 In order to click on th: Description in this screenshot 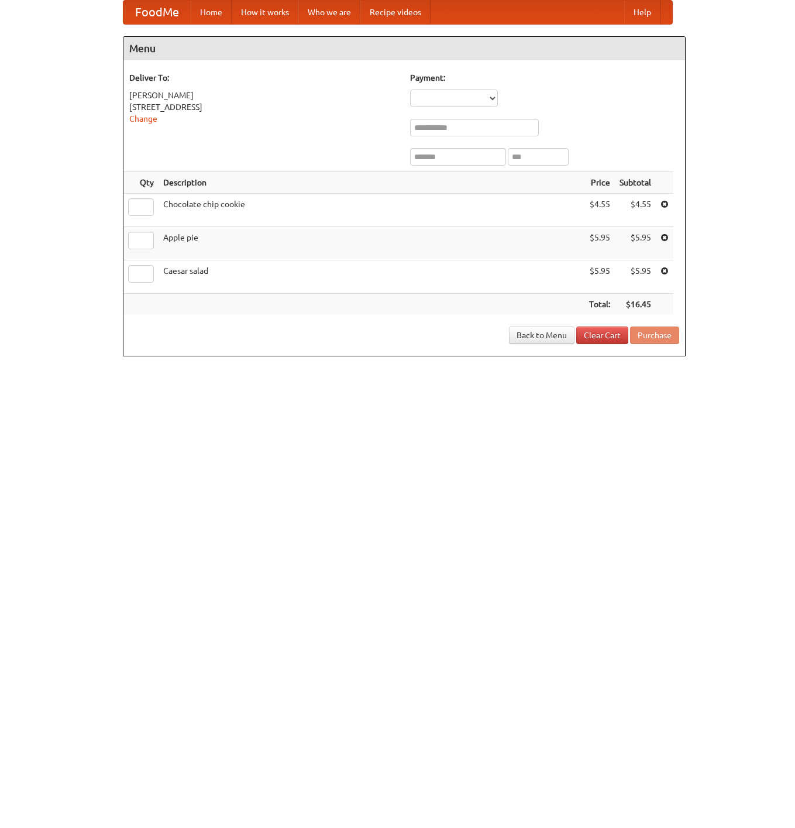, I will do `click(371, 183)`.